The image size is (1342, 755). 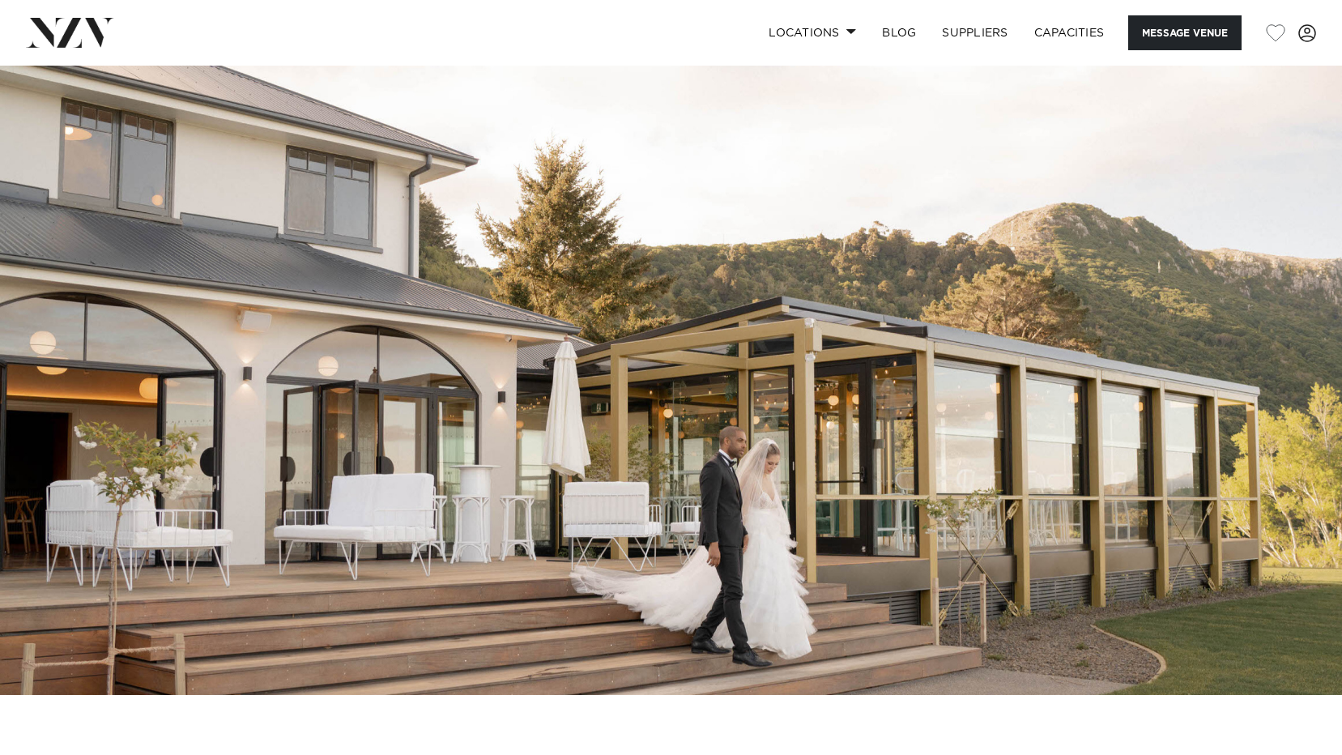 What do you see at coordinates (974, 32) in the screenshot?
I see `a: SUPPLIERS` at bounding box center [974, 32].